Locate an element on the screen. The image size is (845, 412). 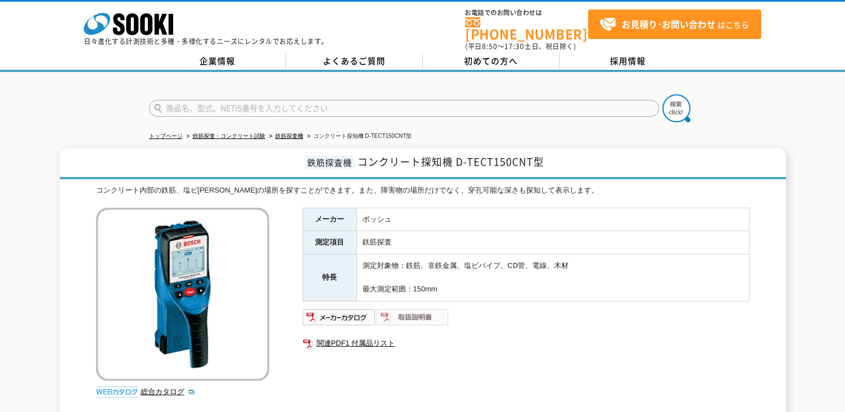
a: お見積り･お問い合わせはこちら is located at coordinates (675, 24).